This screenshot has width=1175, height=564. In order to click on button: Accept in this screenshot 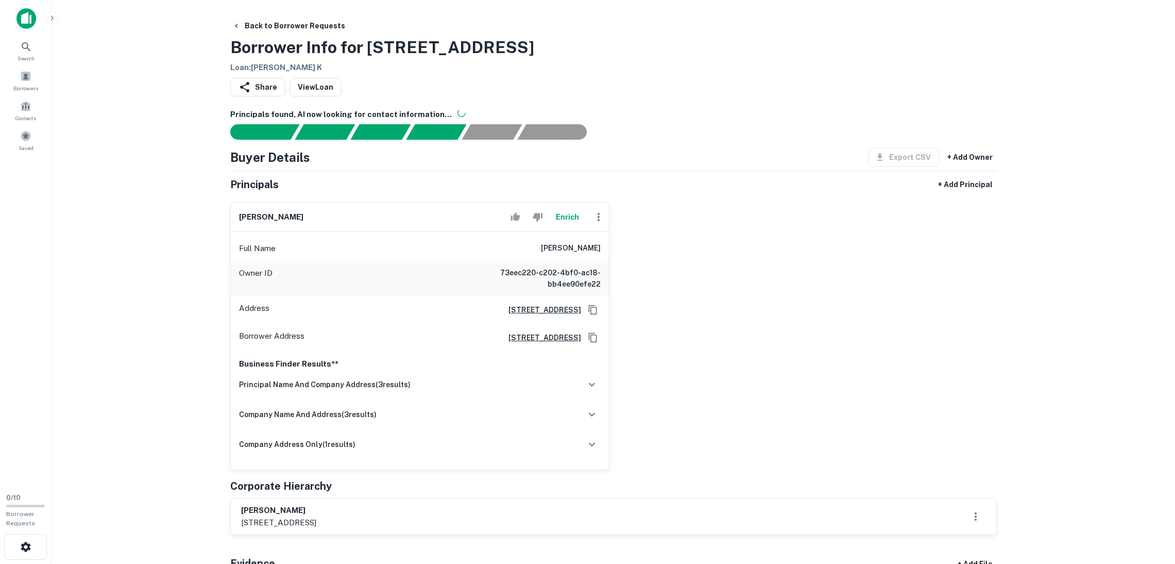, I will do `click(515, 217)`.